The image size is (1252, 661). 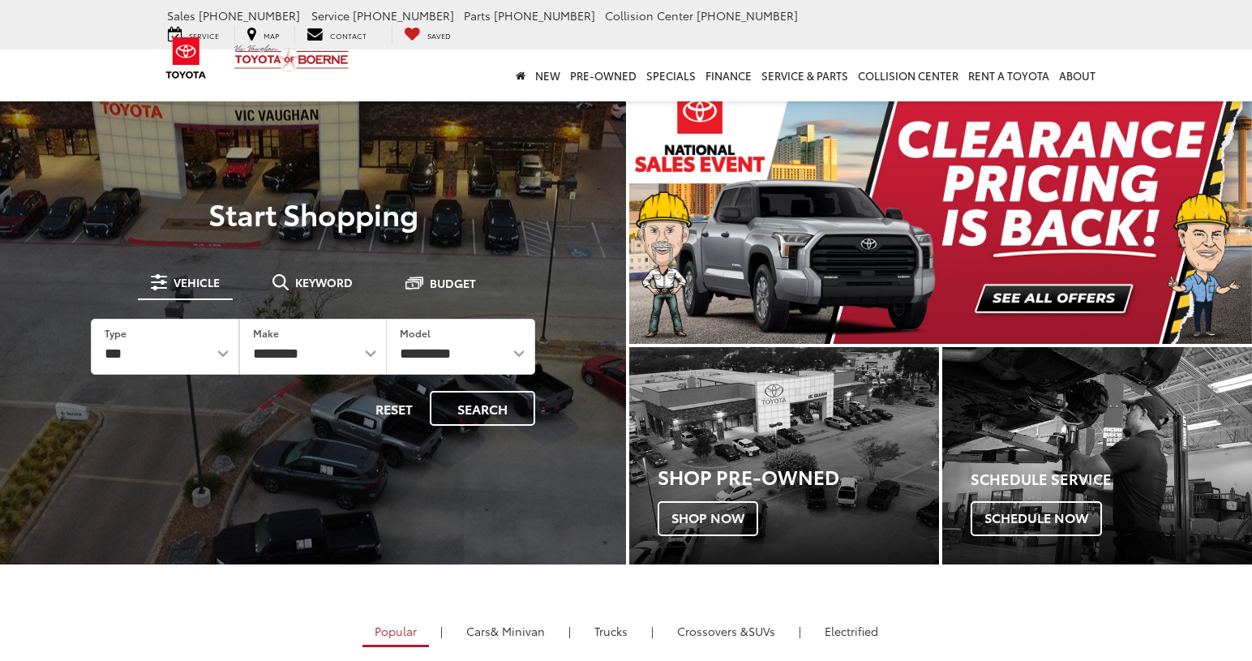 What do you see at coordinates (415, 333) in the screenshot?
I see `label: Model` at bounding box center [415, 333].